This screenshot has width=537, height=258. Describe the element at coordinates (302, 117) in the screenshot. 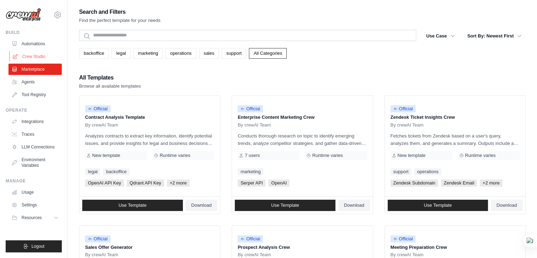

I see `p: Enterprise Content Marketing Crew` at that location.